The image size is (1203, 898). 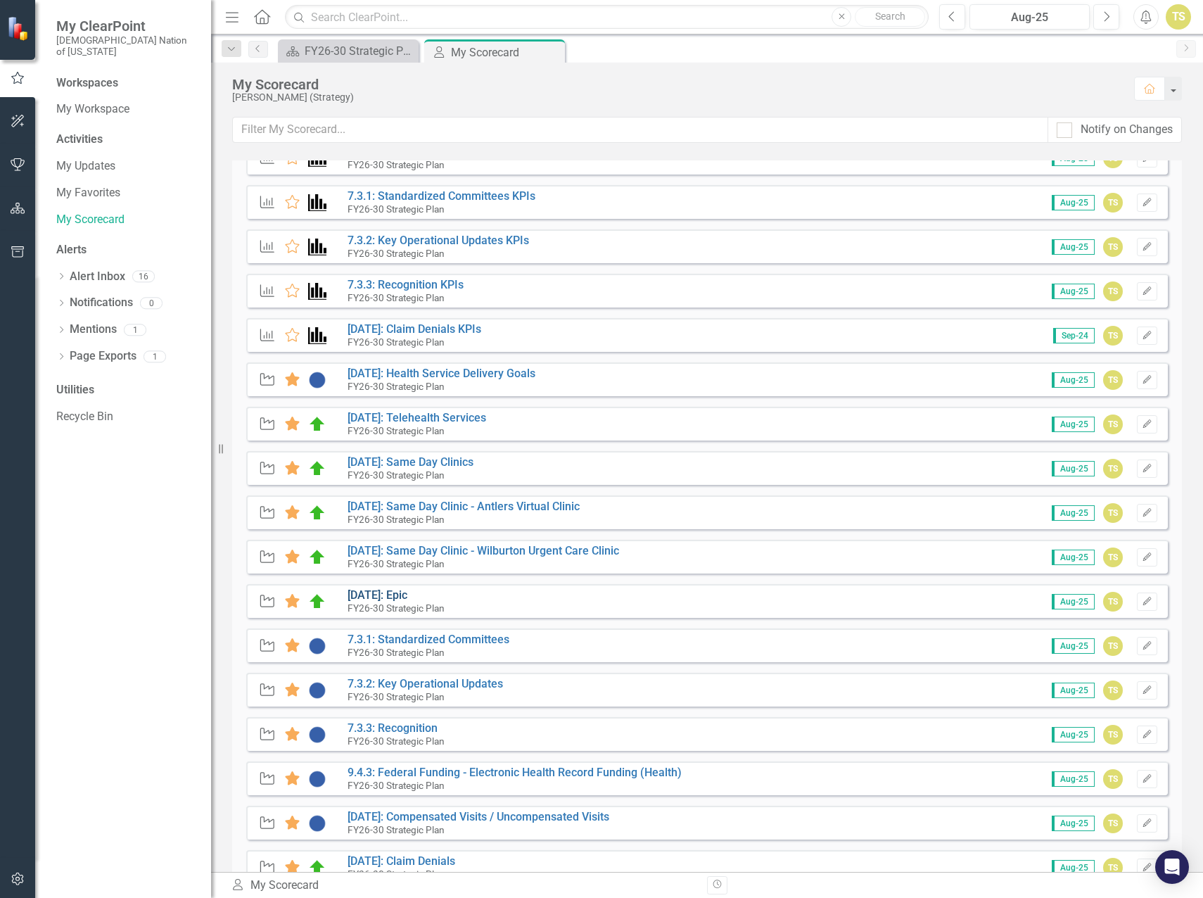 What do you see at coordinates (405, 284) in the screenshot?
I see `a: 7.3.3: Recognition KPIs` at bounding box center [405, 284].